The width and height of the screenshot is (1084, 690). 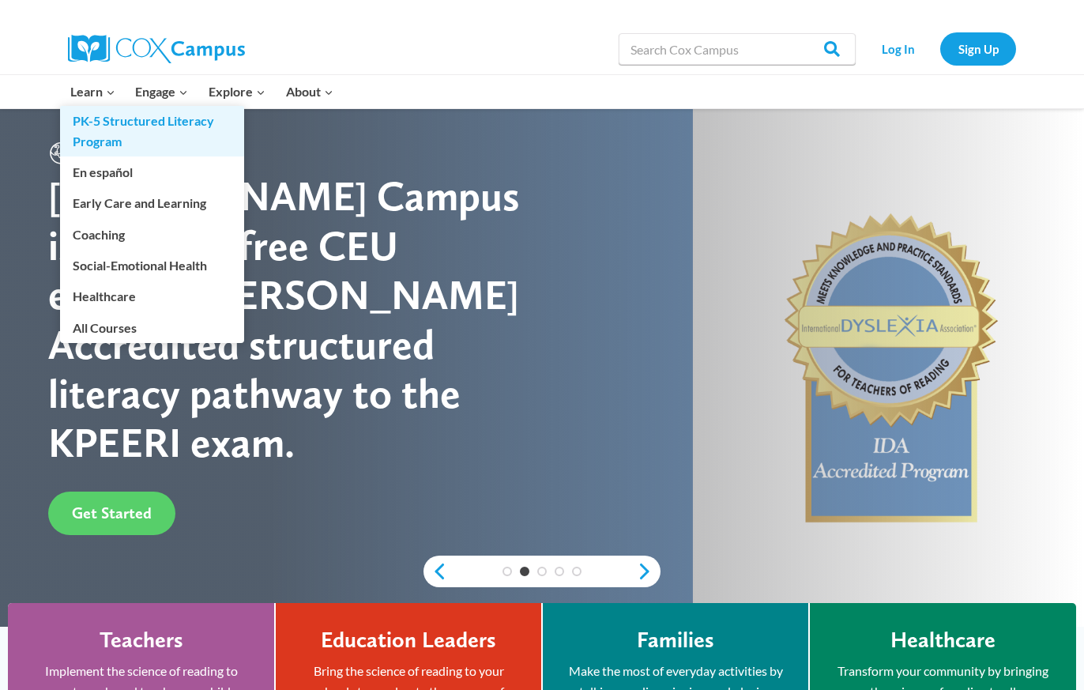 What do you see at coordinates (507, 571) in the screenshot?
I see `a: 1` at bounding box center [507, 571].